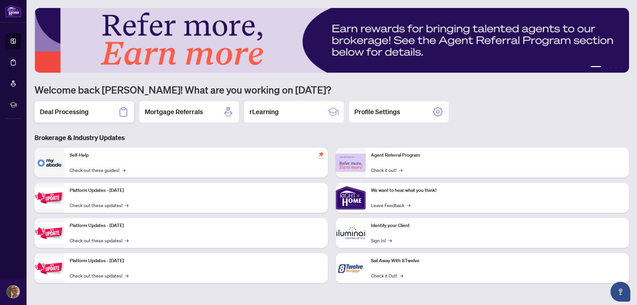 The height and width of the screenshot is (305, 637). Describe the element at coordinates (610, 67) in the screenshot. I see `button: 3` at that location.